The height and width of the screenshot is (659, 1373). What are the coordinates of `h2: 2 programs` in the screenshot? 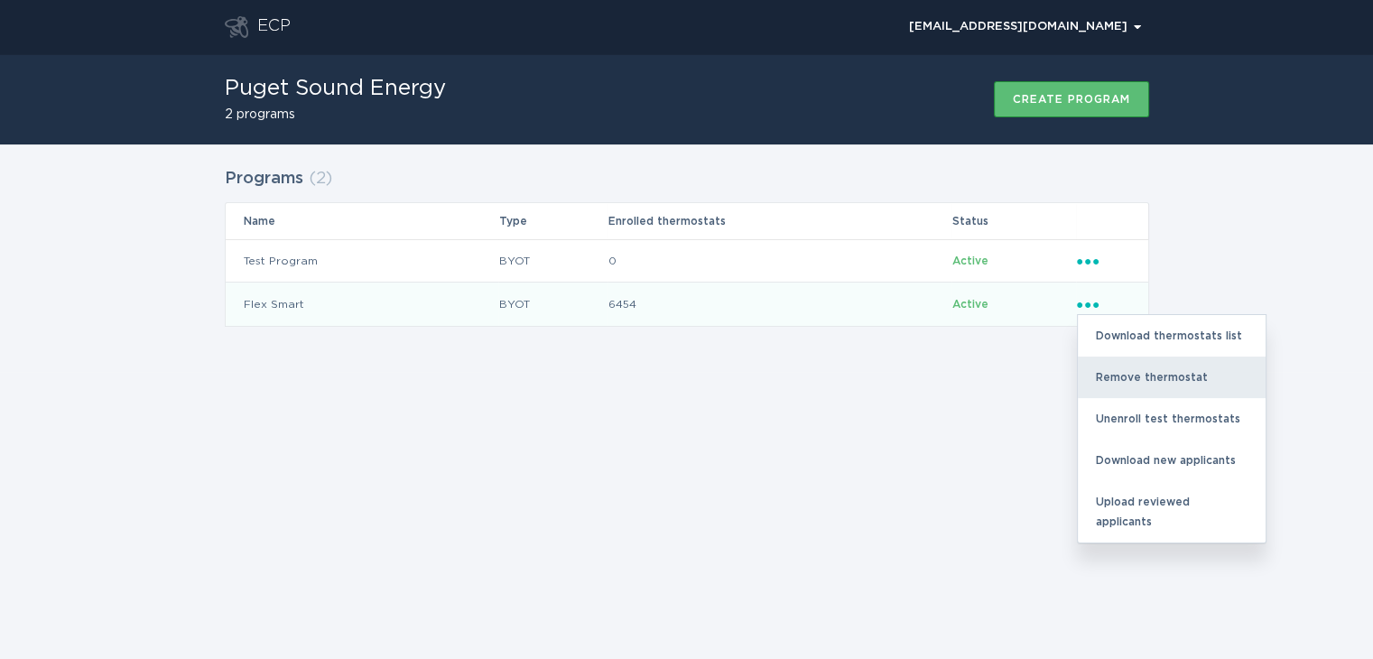 It's located at (335, 115).